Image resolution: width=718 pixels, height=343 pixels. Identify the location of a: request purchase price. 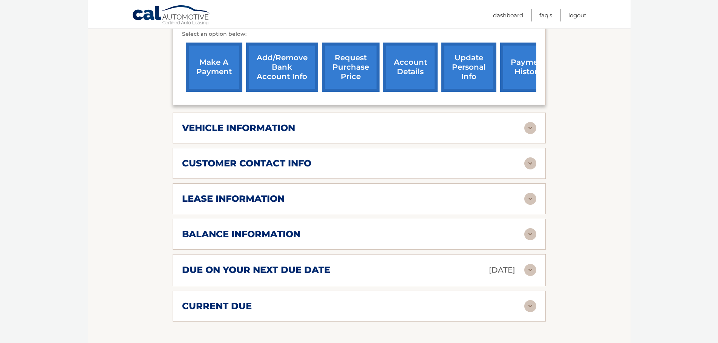
(350, 67).